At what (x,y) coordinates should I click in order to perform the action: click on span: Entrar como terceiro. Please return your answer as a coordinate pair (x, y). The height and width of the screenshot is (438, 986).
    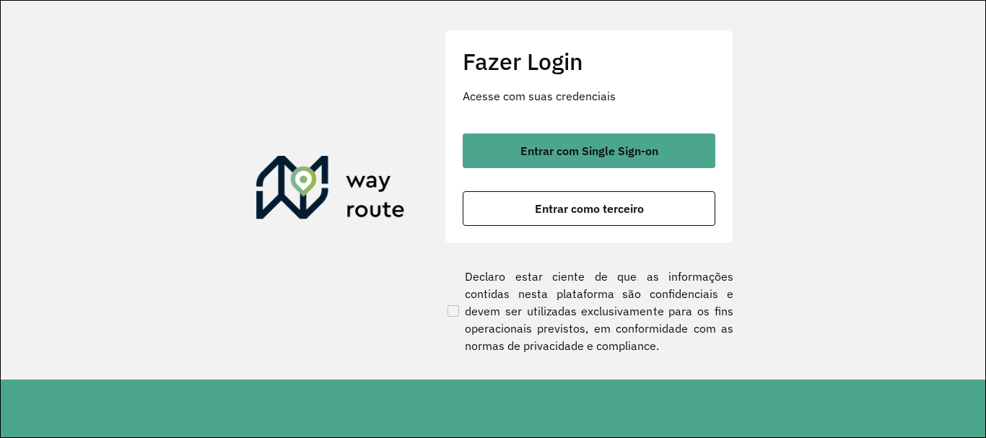
    Looking at the image, I should click on (589, 209).